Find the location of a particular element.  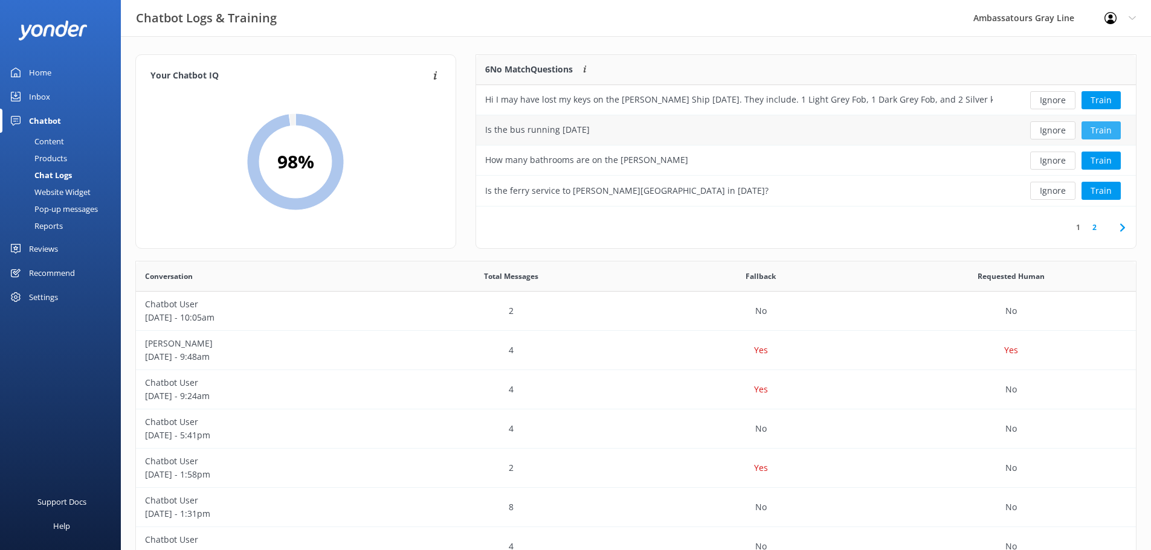

h3: Chatbot Logs & Training is located at coordinates (206, 18).